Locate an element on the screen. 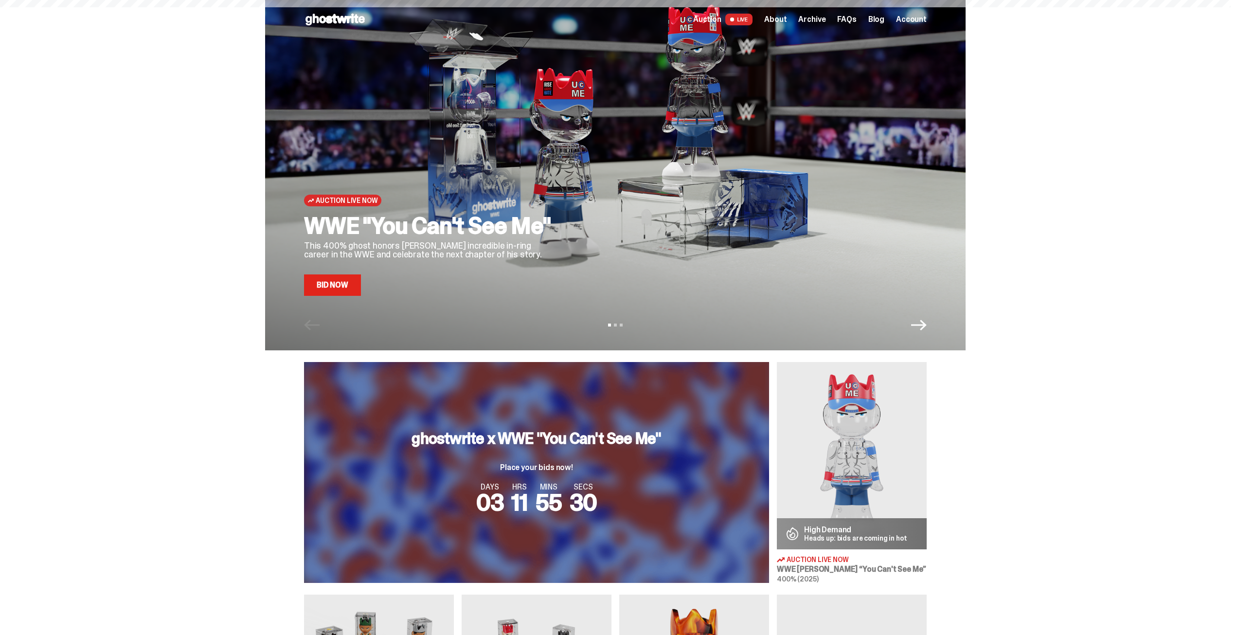  span: 55 is located at coordinates (549, 502).